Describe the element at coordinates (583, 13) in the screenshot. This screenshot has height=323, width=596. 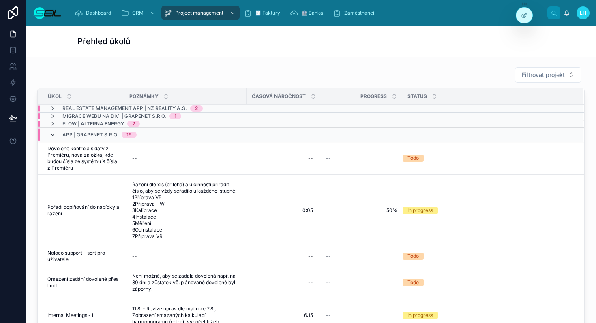
I see `span: LH` at that location.